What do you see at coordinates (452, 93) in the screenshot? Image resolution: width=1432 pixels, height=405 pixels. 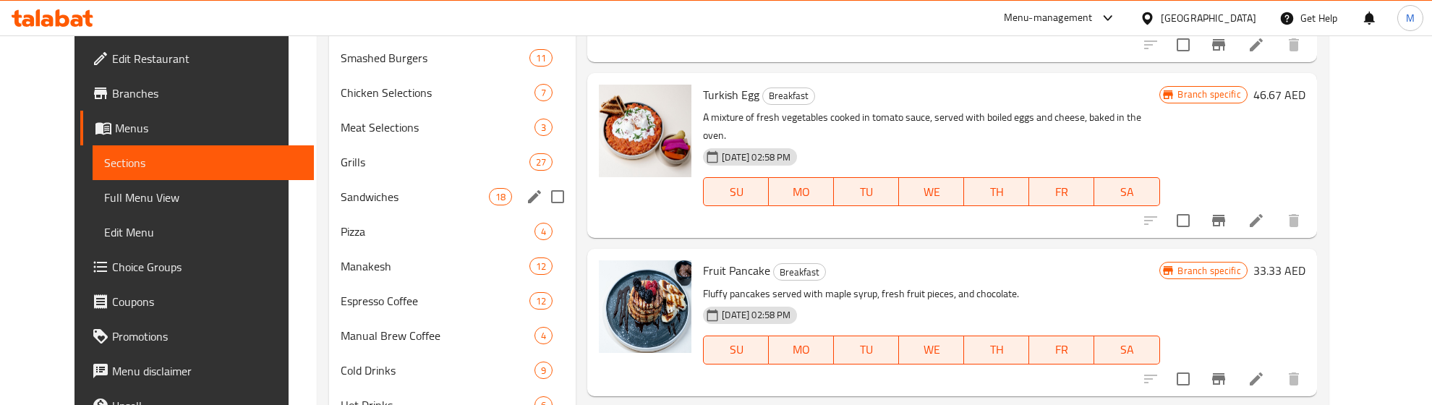 I see `div: Chicken Selections7` at bounding box center [452, 93].